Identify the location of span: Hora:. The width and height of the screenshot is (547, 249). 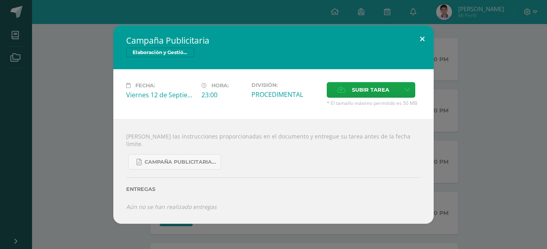
(220, 85).